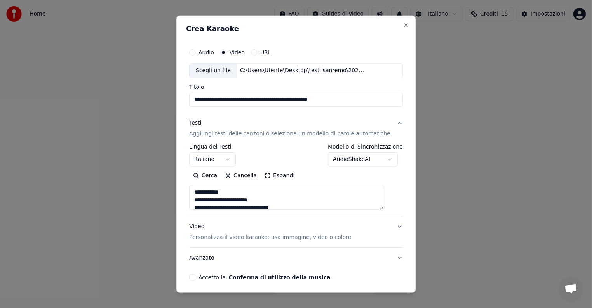 Image resolution: width=592 pixels, height=308 pixels. What do you see at coordinates (206, 52) in the screenshot?
I see `label: Audio` at bounding box center [206, 52].